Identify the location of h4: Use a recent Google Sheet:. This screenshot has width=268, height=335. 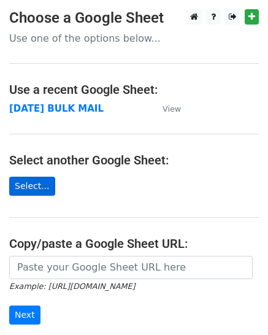
(134, 89).